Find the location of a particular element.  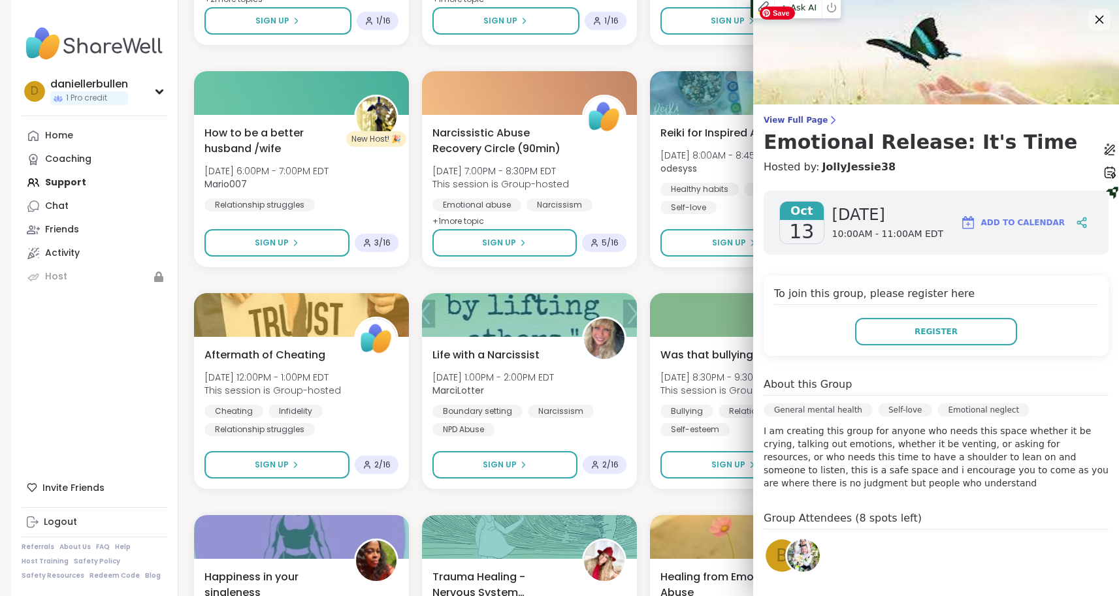

span: 10:00AM - 11:00AM EDT is located at coordinates (888, 235).